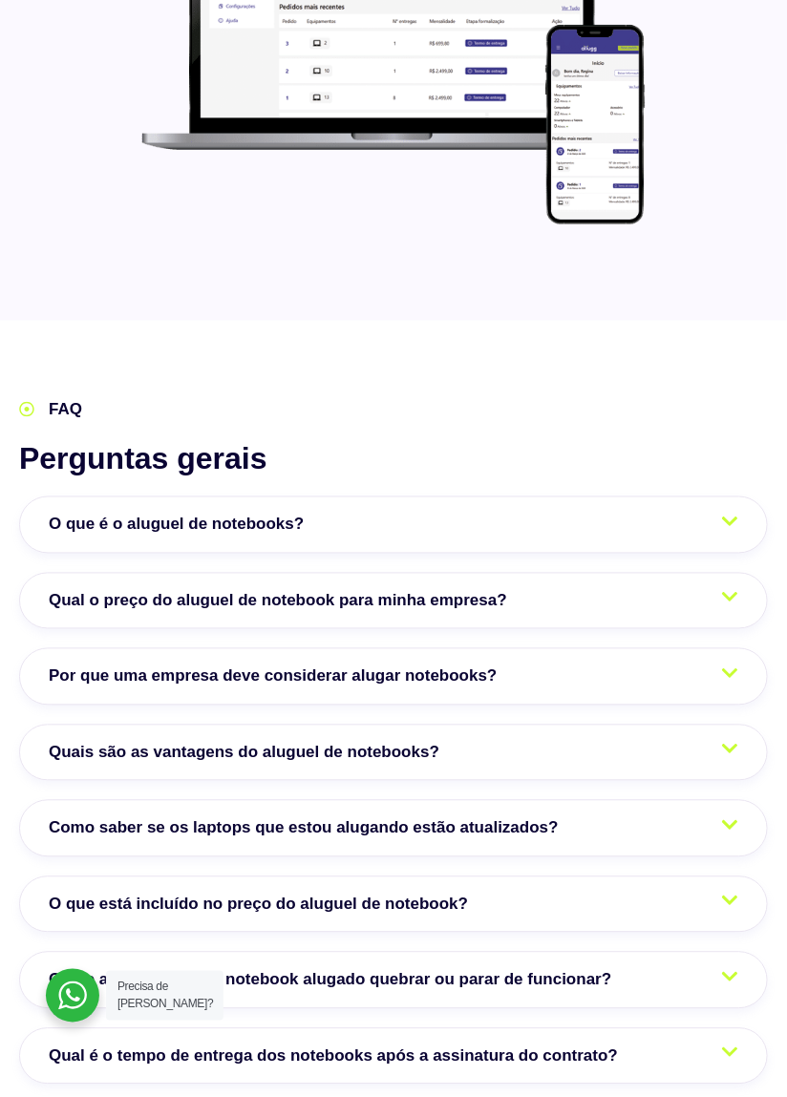  What do you see at coordinates (180, 525) in the screenshot?
I see `span: O que é o aluguel de notebooks?` at bounding box center [180, 525].